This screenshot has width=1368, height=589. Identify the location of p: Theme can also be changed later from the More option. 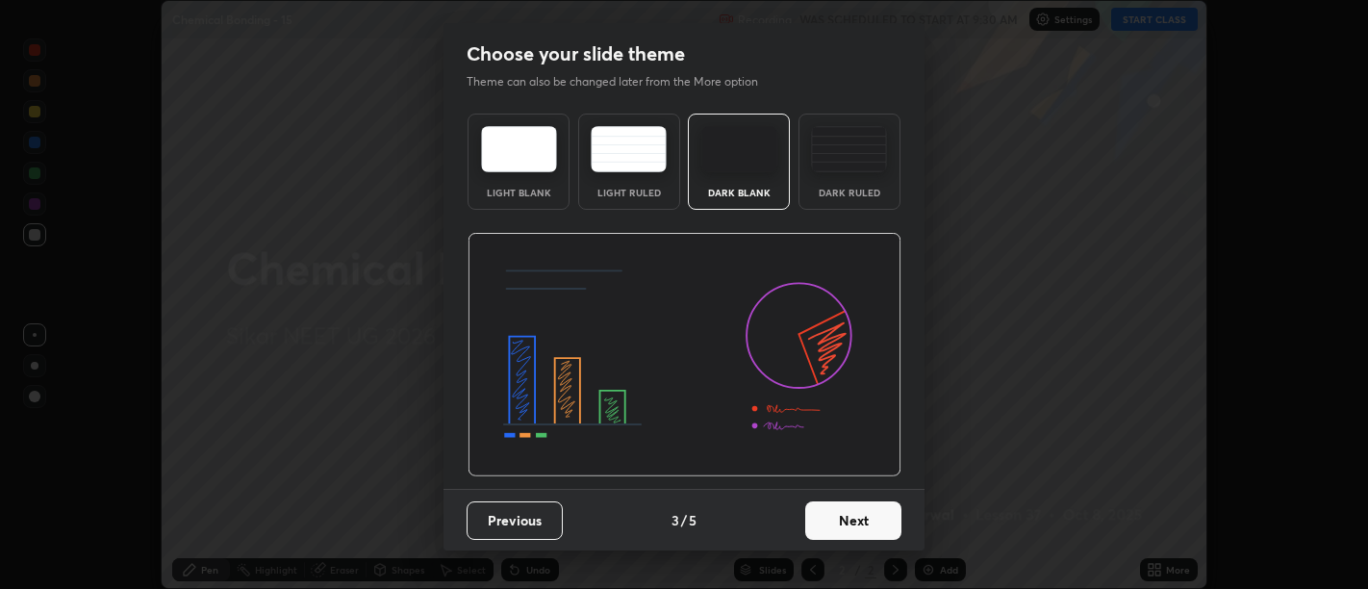
(622, 82).